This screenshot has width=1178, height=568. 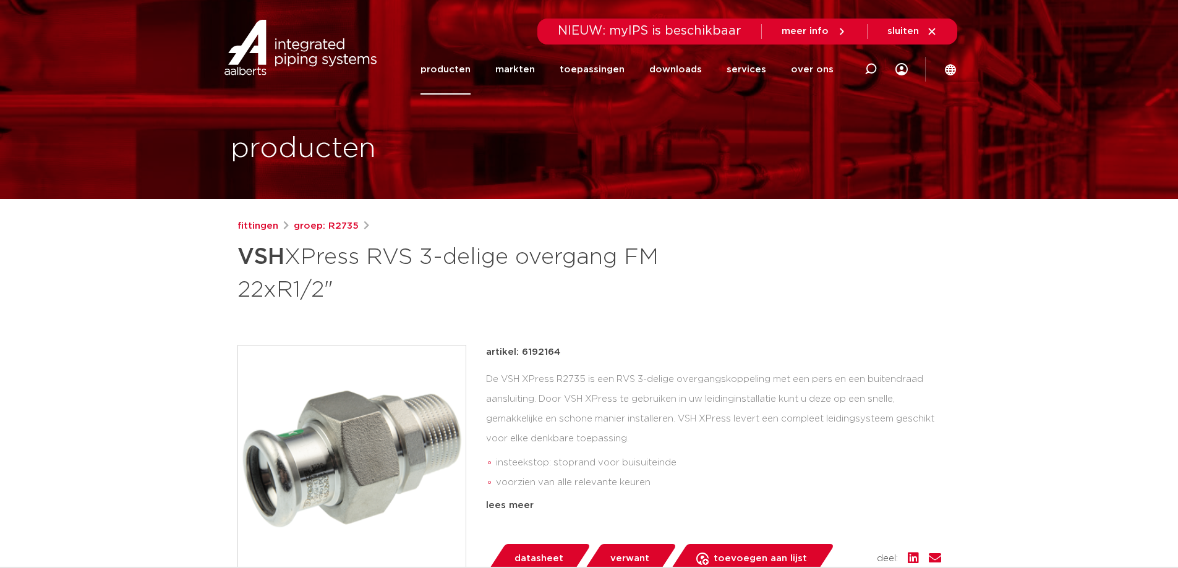 I want to click on div: De VSH XPress R2735 is een RVS 3-delige overgangskoppeling met een pers en een buitendraad aanslu..., so click(x=714, y=432).